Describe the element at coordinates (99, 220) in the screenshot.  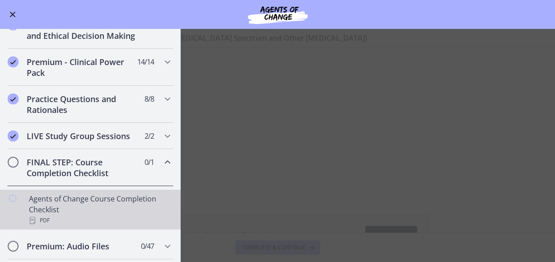
I see `div: PDF` at that location.